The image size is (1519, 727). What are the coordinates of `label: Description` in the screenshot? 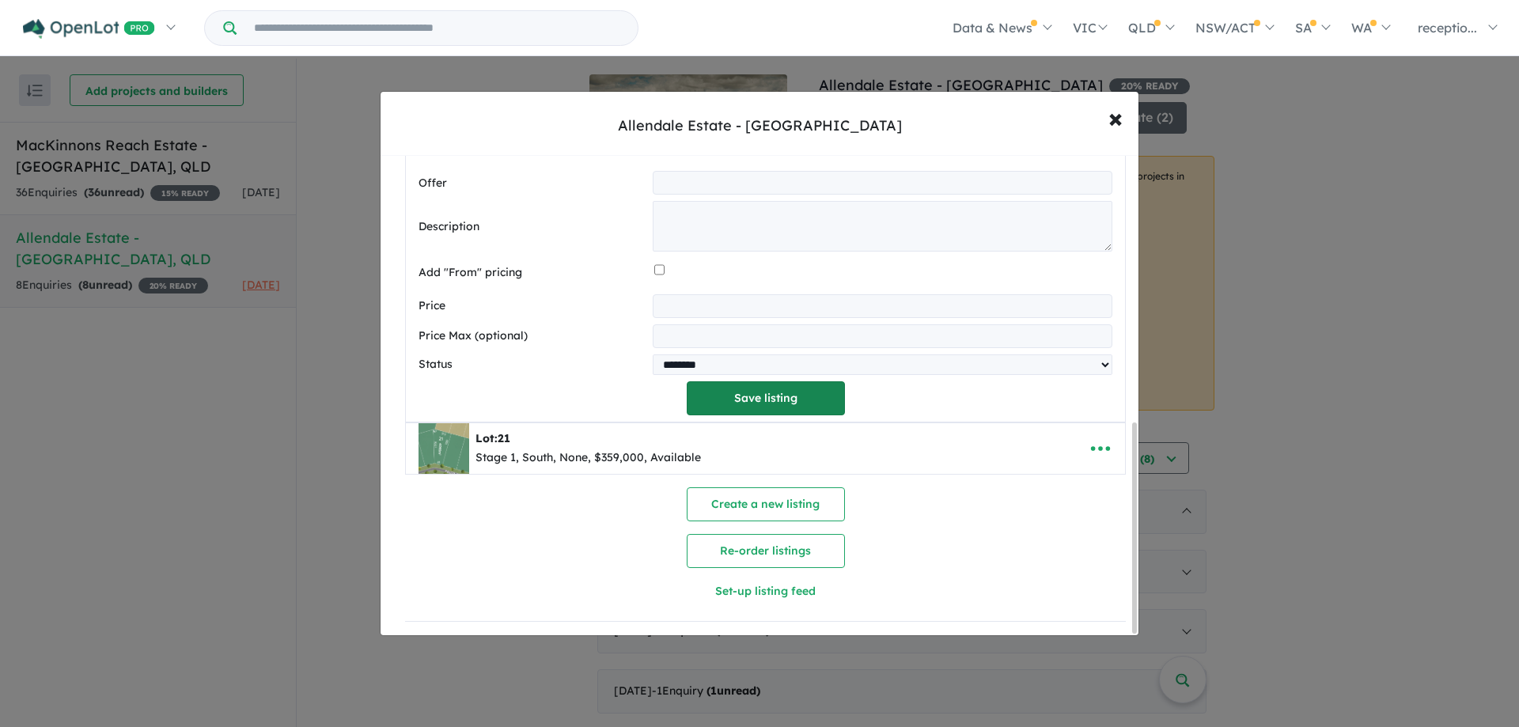 It's located at (533, 227).